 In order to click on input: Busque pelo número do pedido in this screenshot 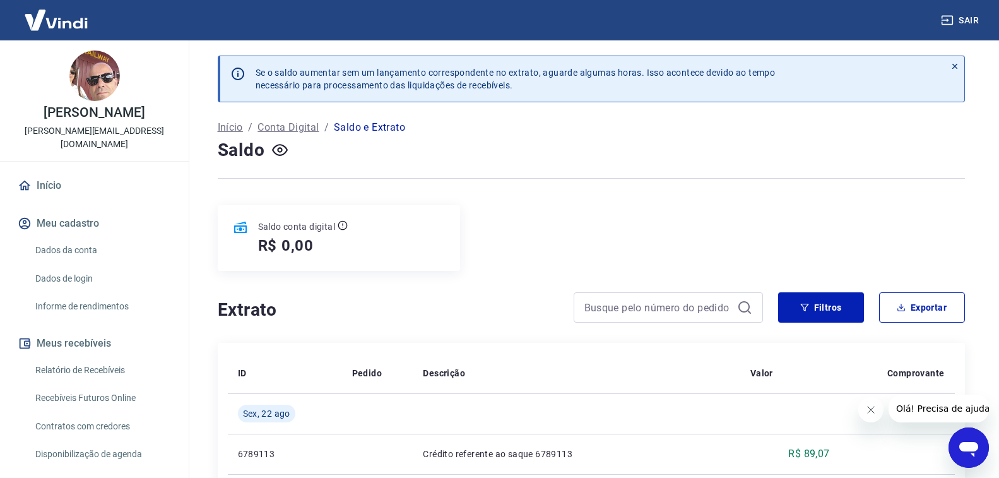, I will do `click(658, 307)`.